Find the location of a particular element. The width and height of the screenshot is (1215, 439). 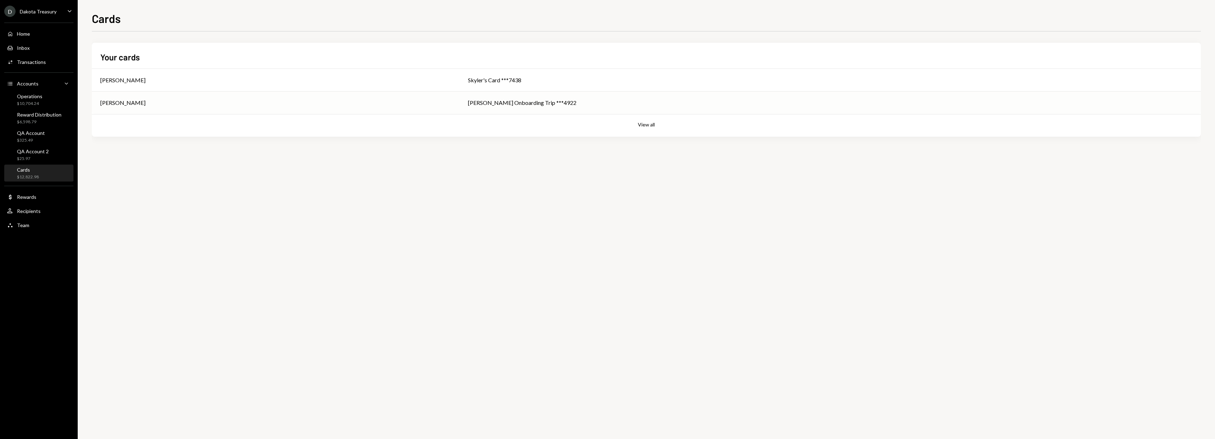

a: Transactions is located at coordinates (39, 62).